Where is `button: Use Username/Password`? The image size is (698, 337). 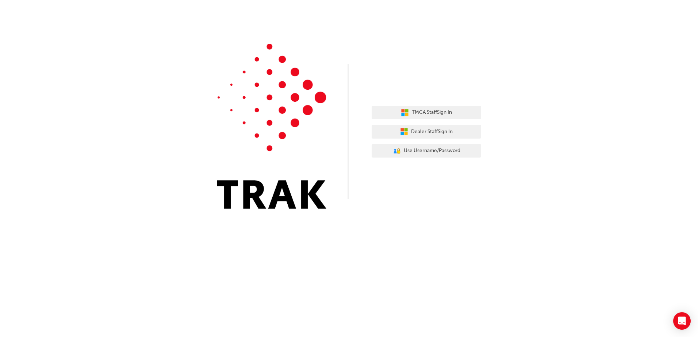
button: Use Username/Password is located at coordinates (426, 151).